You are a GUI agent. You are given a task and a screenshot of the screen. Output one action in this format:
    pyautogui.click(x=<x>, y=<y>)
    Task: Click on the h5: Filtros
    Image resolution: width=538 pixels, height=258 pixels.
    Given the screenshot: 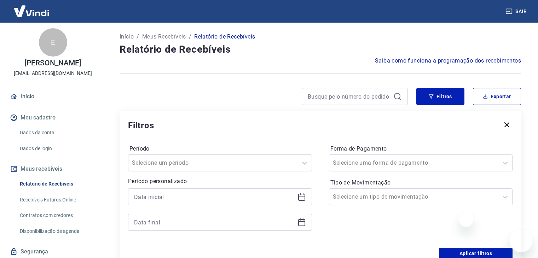 What is the action you would take?
    pyautogui.click(x=141, y=126)
    